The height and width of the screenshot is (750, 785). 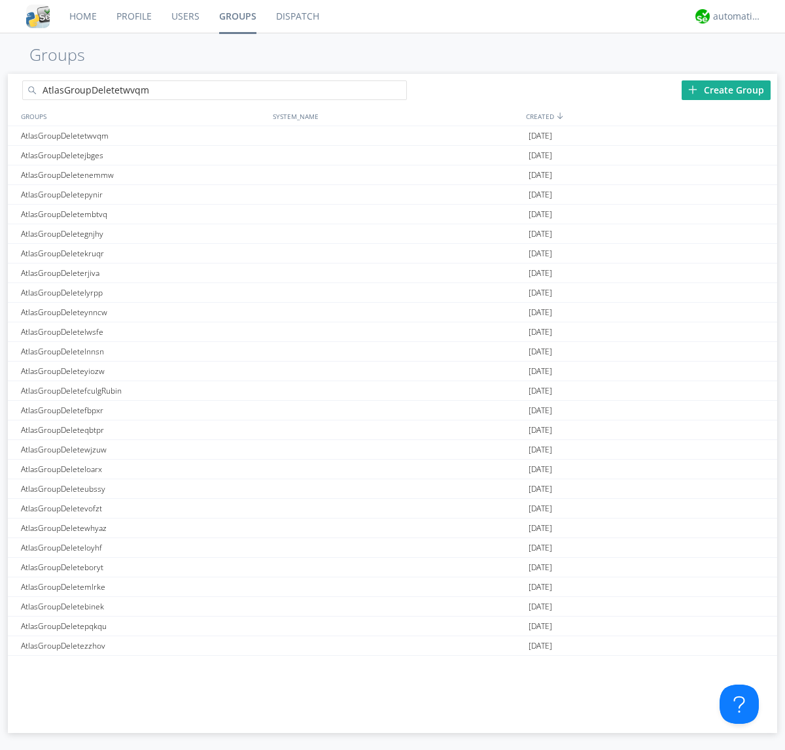 I want to click on div: AtlasGroupDeletefculgRubin, so click(x=143, y=390).